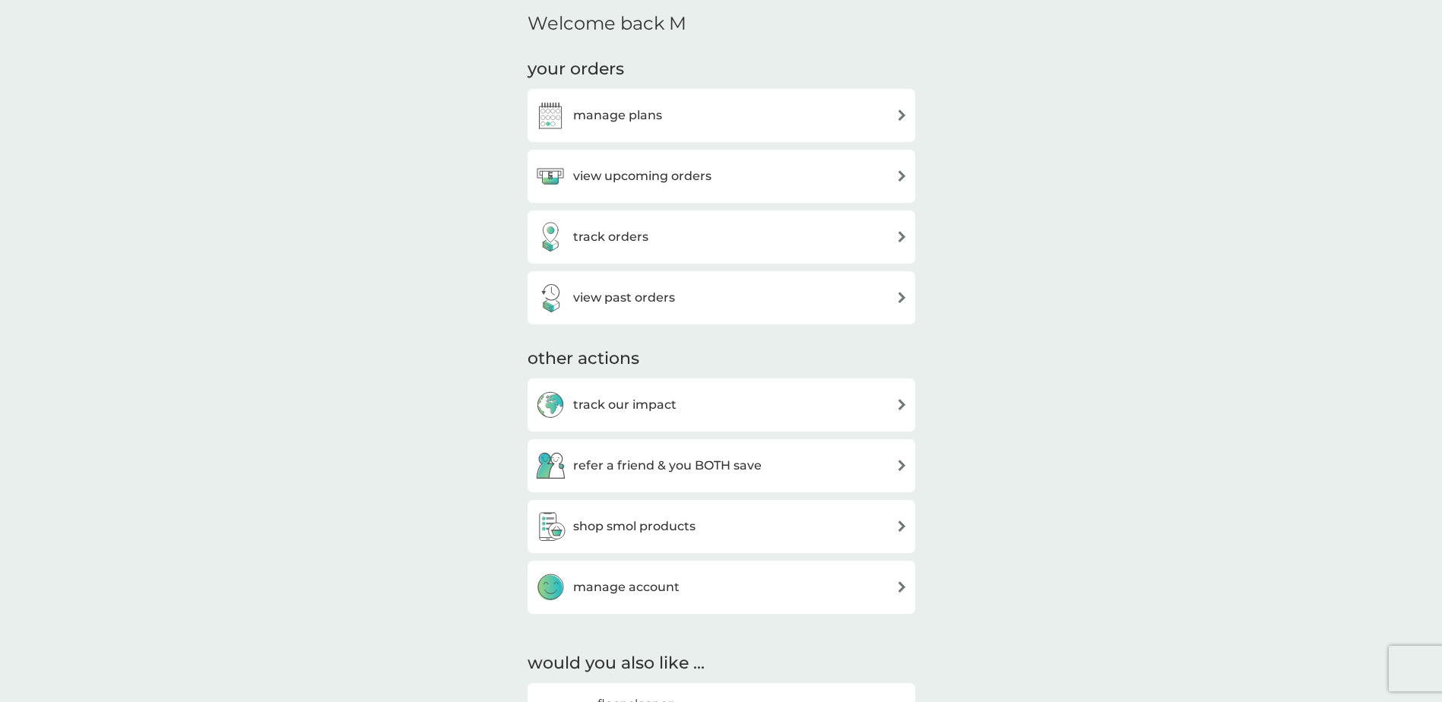  I want to click on h2: Welcome back M, so click(607, 24).